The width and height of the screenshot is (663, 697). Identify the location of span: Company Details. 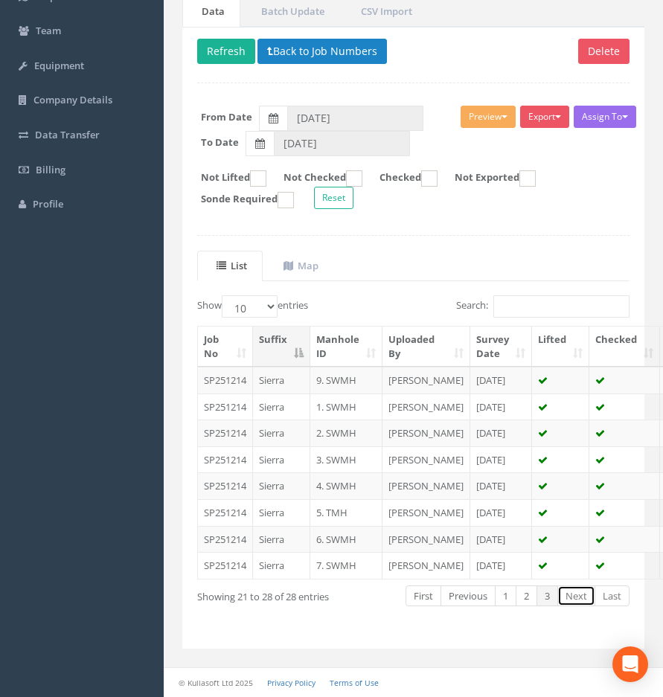
(73, 100).